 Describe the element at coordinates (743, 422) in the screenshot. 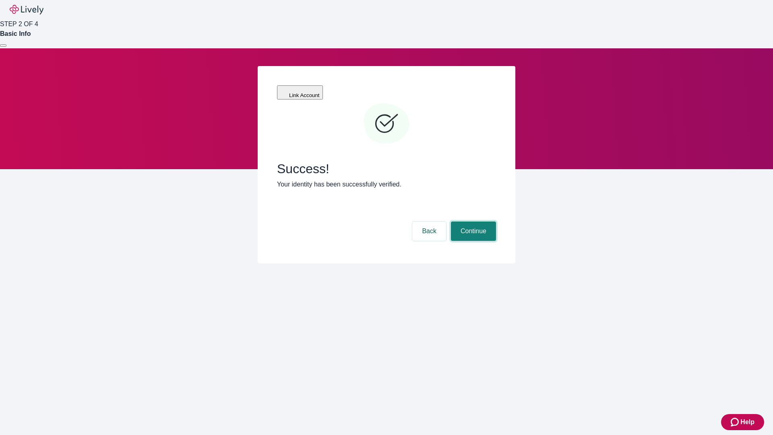

I see `button: Zendesk support iconHelp` at that location.